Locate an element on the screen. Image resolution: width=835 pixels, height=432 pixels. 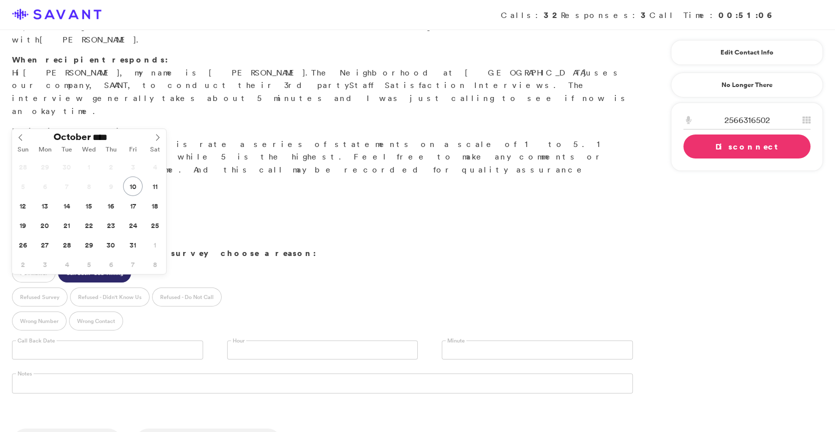
span: October 16, 2025 is located at coordinates (111, 206).